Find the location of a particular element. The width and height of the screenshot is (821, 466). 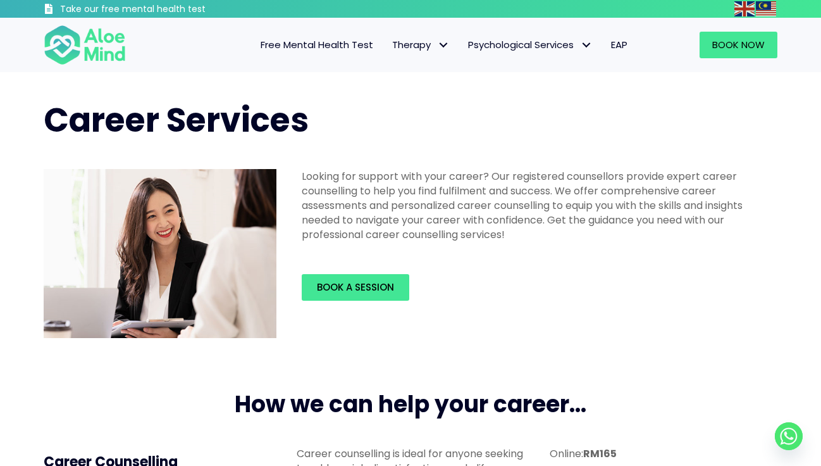

span: EAP is located at coordinates (619, 44).